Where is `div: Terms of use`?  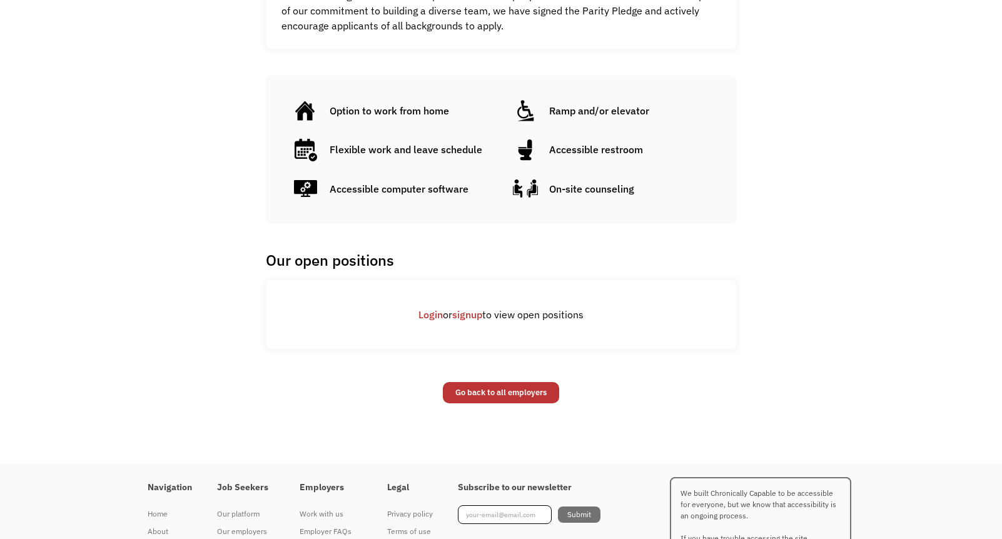 div: Terms of use is located at coordinates (410, 532).